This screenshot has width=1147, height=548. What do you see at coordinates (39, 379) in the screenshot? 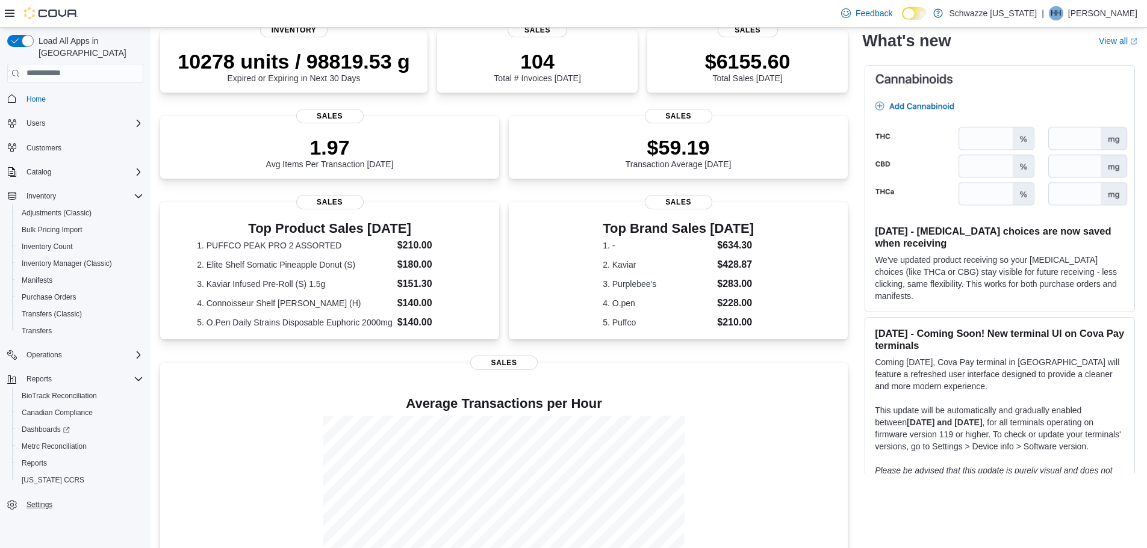
I see `button: Reports` at bounding box center [39, 379].